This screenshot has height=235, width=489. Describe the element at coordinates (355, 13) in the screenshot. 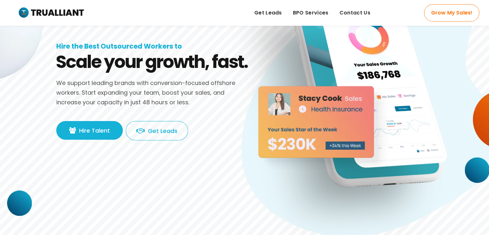

I see `span: Contact Us` at that location.